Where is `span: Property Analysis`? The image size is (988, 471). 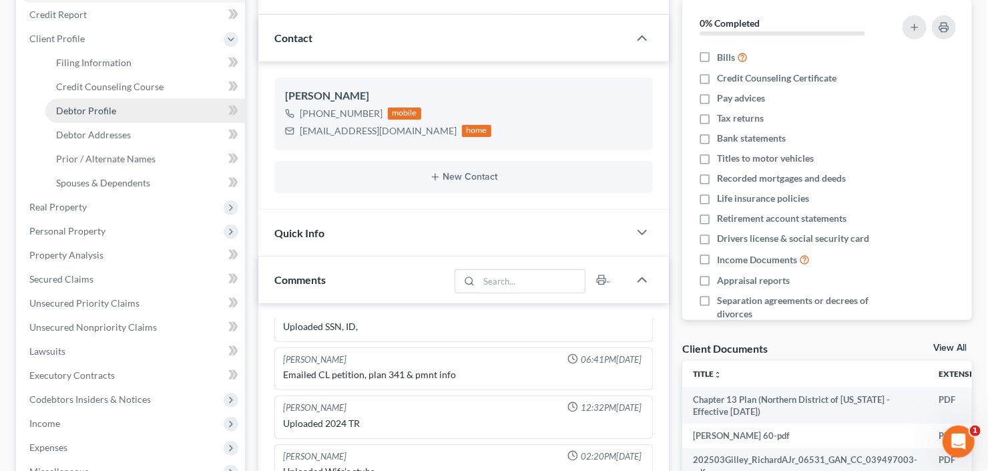
span: Property Analysis is located at coordinates (66, 254).